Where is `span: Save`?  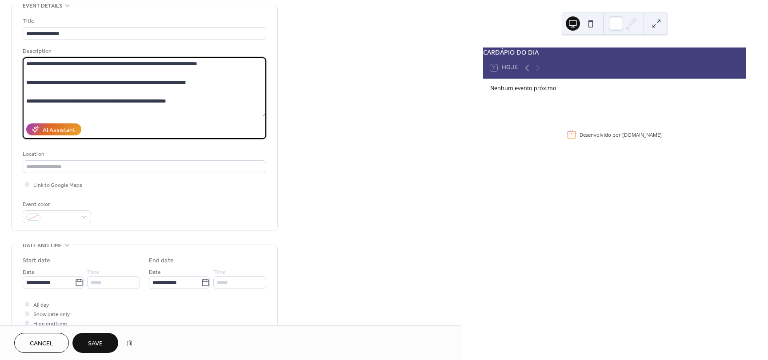
span: Save is located at coordinates (95, 344).